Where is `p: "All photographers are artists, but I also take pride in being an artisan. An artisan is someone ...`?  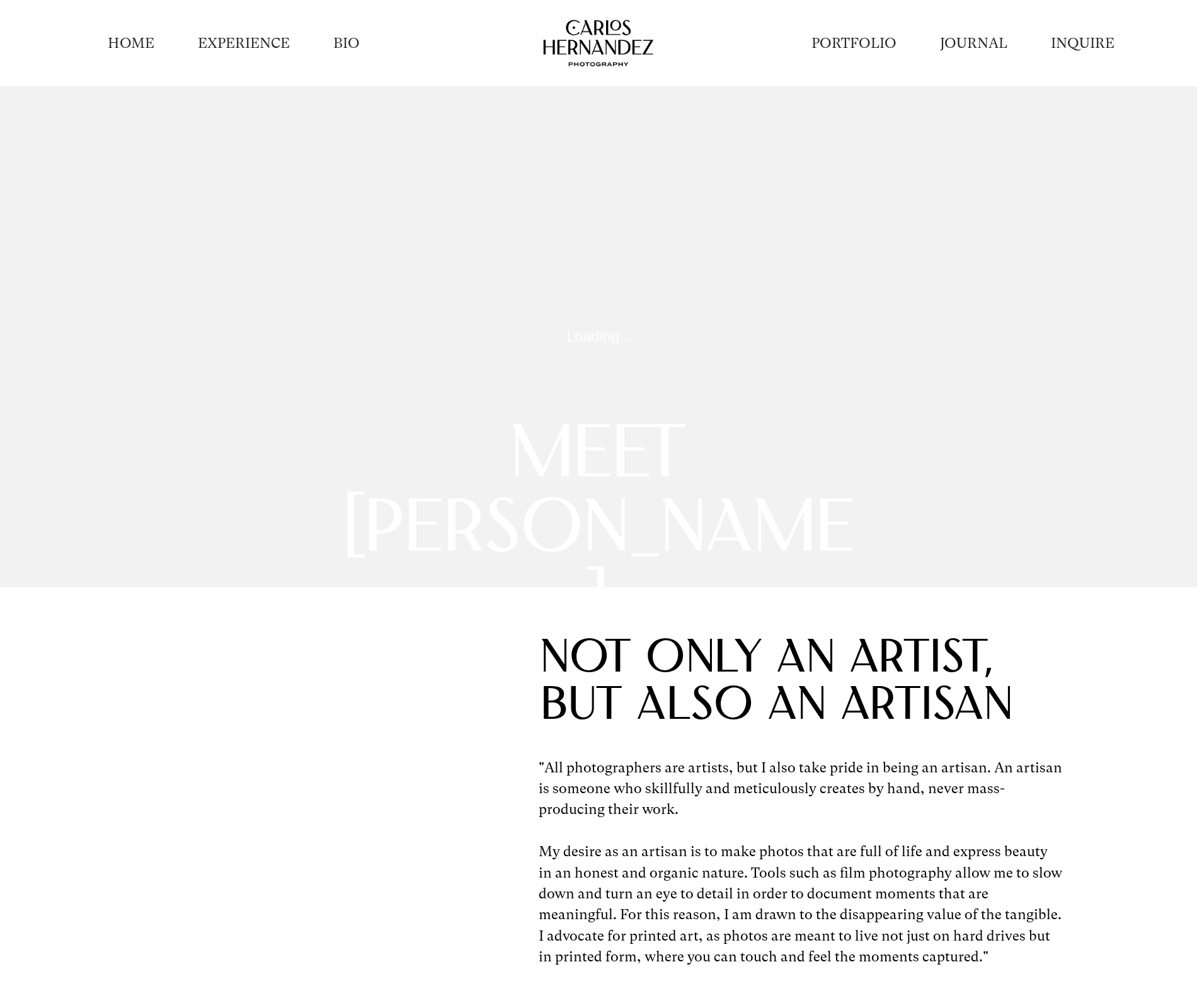
p: "All photographers are artists, but I also take pride in being an artisan. An artisan is someone ... is located at coordinates (800, 789).